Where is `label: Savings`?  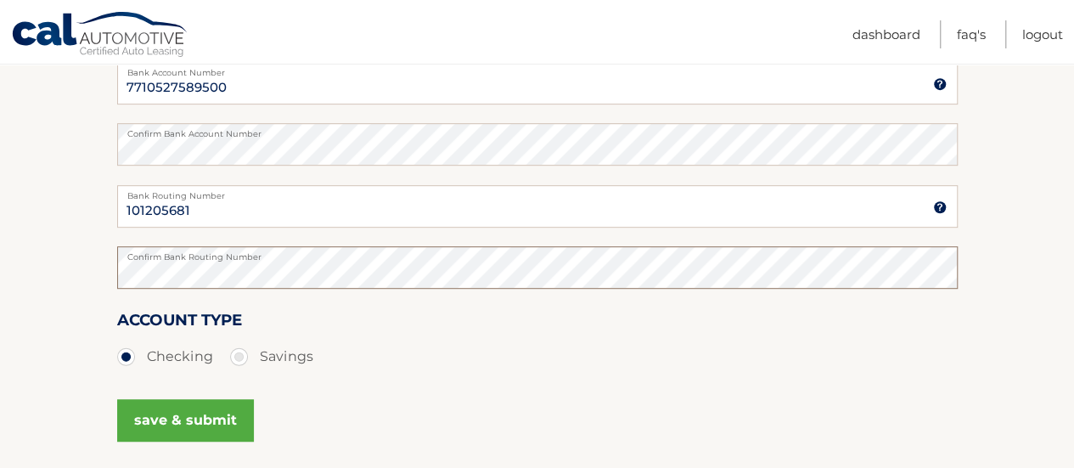 label: Savings is located at coordinates (272, 357).